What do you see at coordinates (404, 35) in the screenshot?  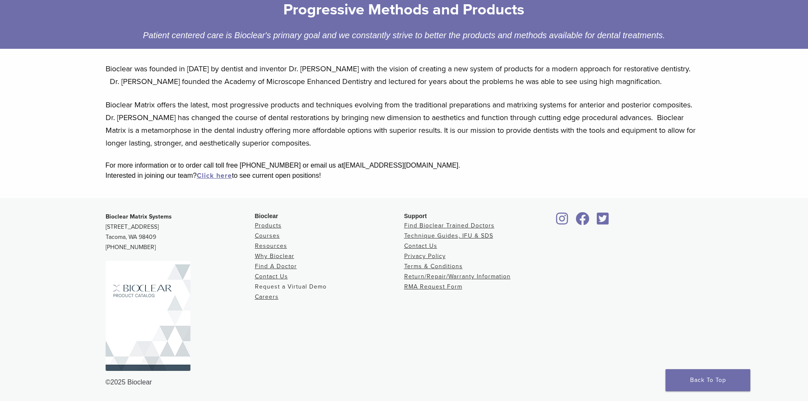 I see `div: Patient centered care is Bioclear's primary goal and we constantly strive to better the products ...` at bounding box center [404, 35].